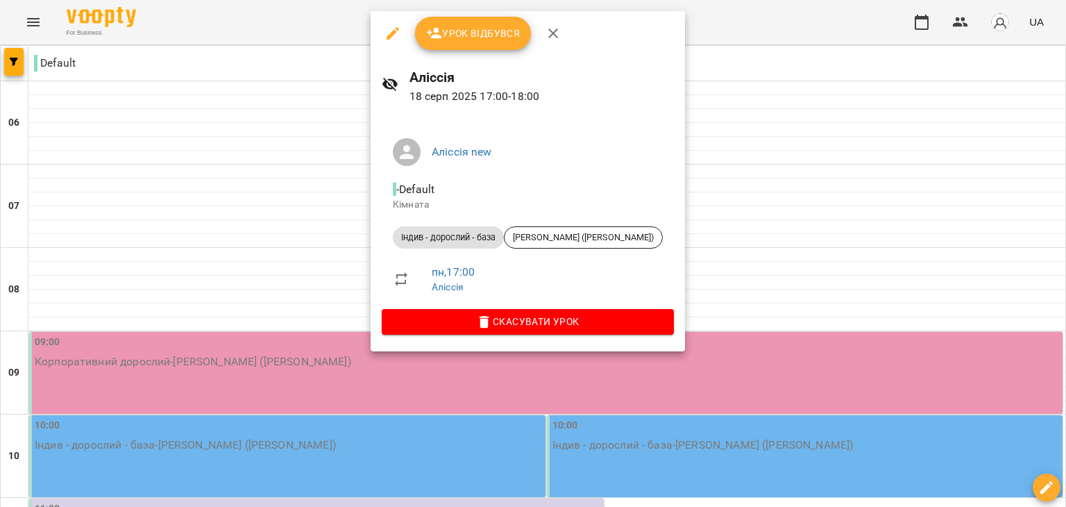 This screenshot has width=1066, height=507. What do you see at coordinates (541, 96) in the screenshot?
I see `p: 18 серп 2025 17:00 - 18:00` at bounding box center [541, 96].